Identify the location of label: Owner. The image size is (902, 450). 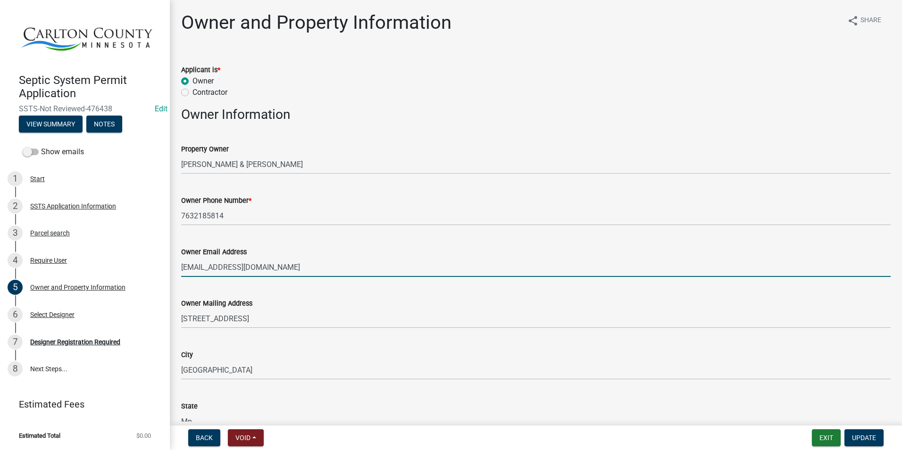
(203, 81).